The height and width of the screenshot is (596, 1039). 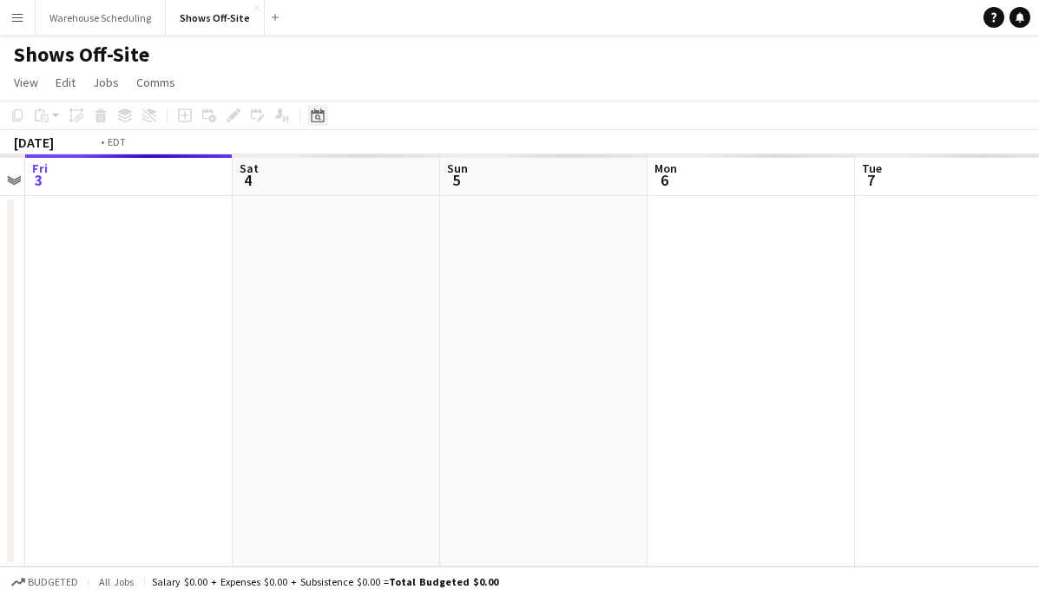 What do you see at coordinates (116, 582) in the screenshot?
I see `span: All jobs` at bounding box center [116, 582].